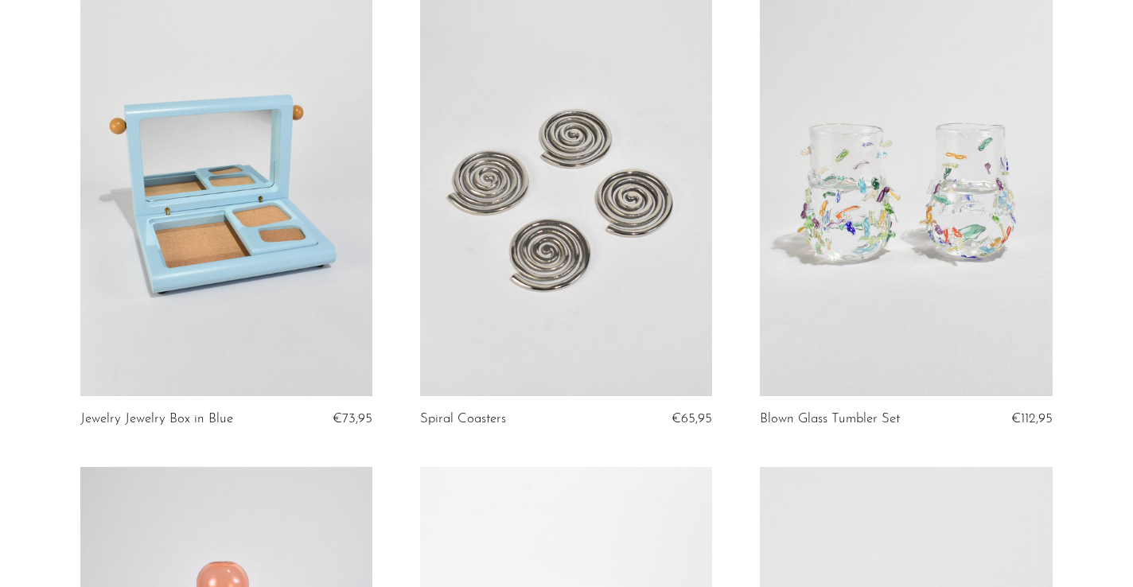 This screenshot has width=1133, height=587. What do you see at coordinates (353, 419) in the screenshot?
I see `span: €73,95` at bounding box center [353, 419].